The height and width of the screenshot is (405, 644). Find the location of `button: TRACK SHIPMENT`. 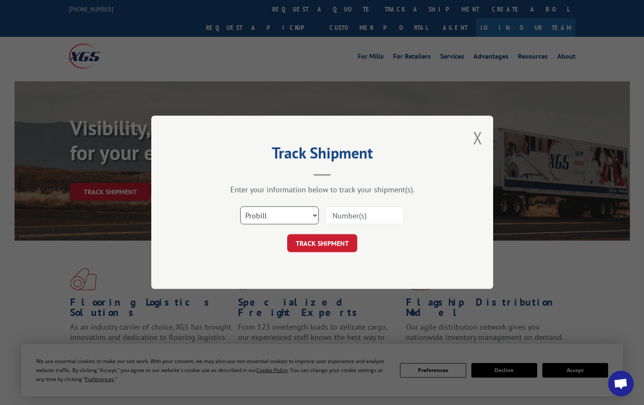

button: TRACK SHIPMENT is located at coordinates (322, 243).